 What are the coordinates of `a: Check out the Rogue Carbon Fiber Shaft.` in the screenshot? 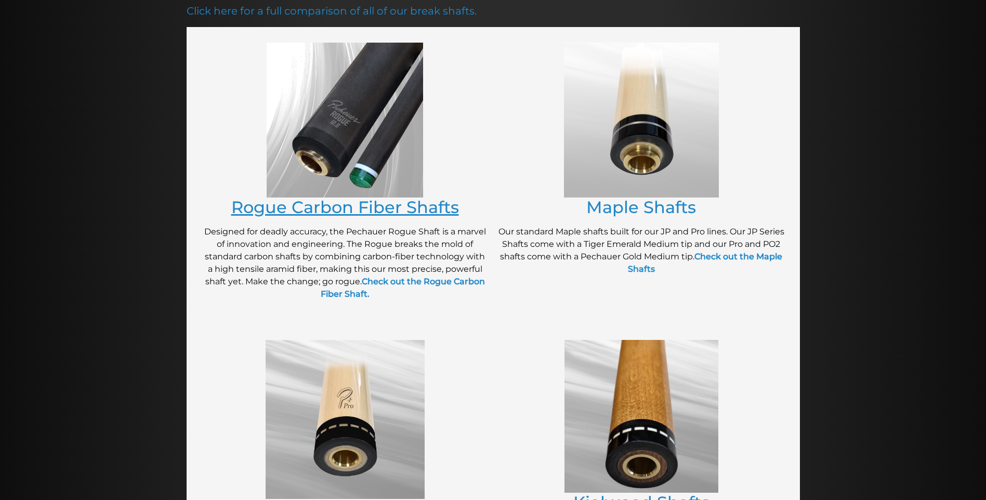 It's located at (403, 287).